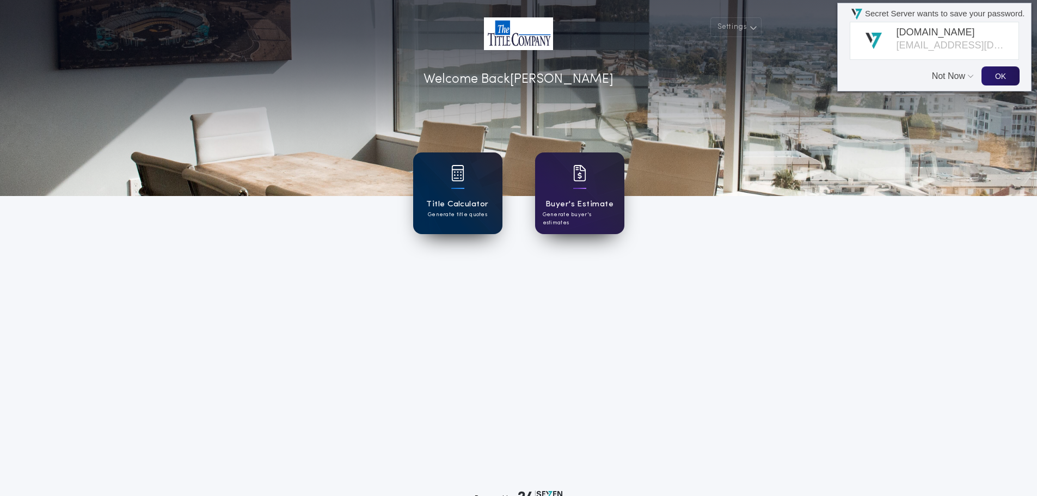 The height and width of the screenshot is (496, 1037). I want to click on p: Generate title quotes, so click(457, 214).